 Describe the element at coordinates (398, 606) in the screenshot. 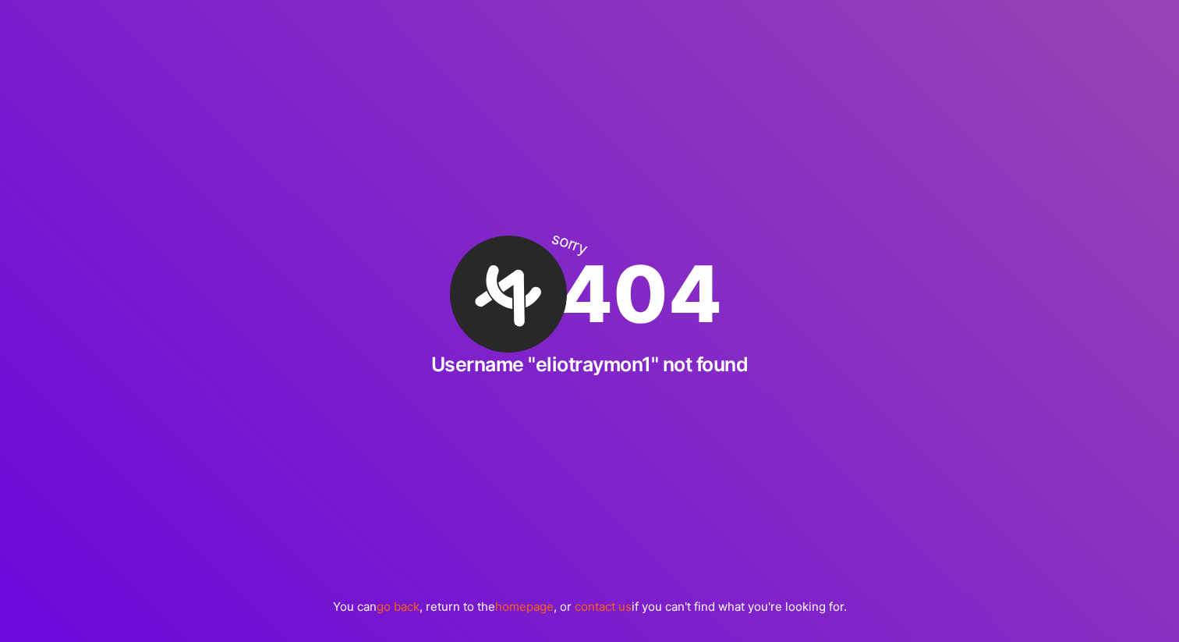

I see `a: go back` at that location.